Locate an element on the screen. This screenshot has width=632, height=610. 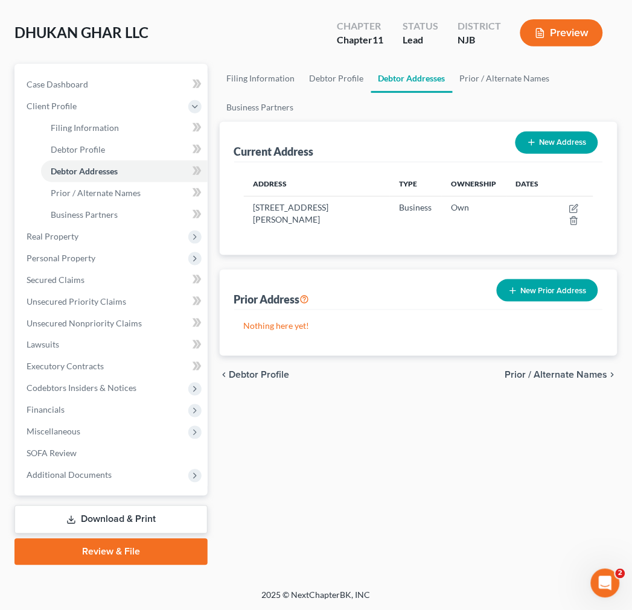
i: chevron_right is located at coordinates (612, 375).